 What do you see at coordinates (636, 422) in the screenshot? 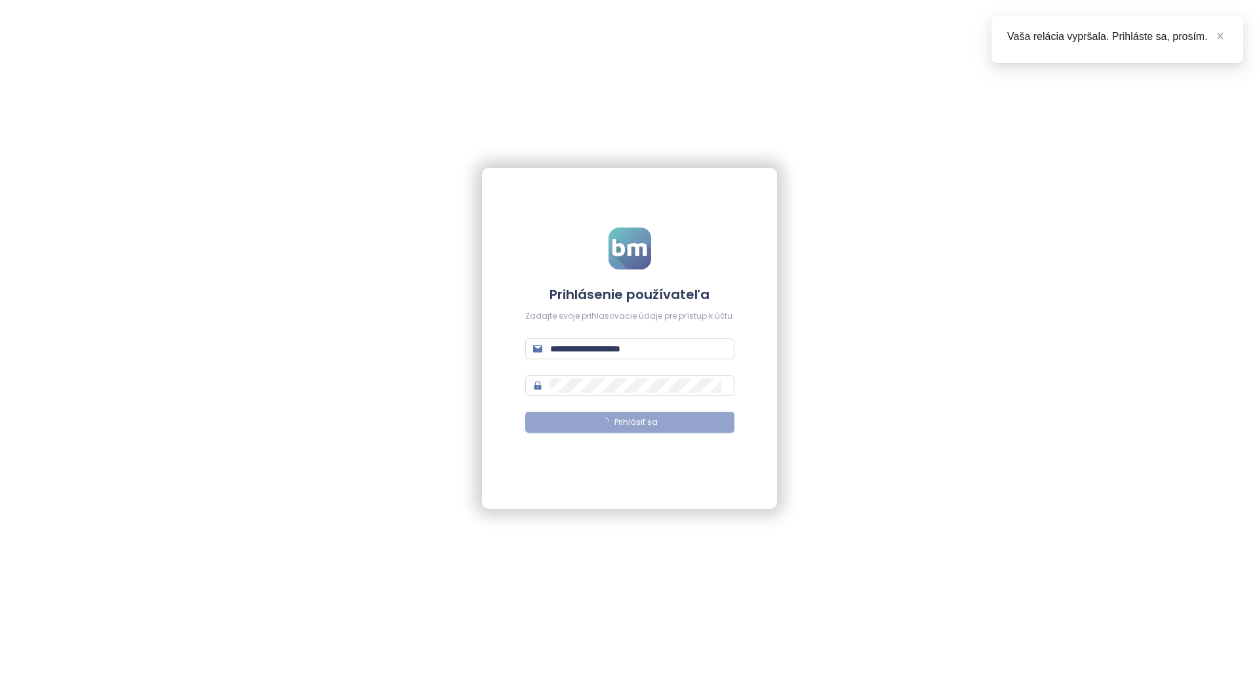
I see `span: Prihlásiť sa` at bounding box center [636, 422].